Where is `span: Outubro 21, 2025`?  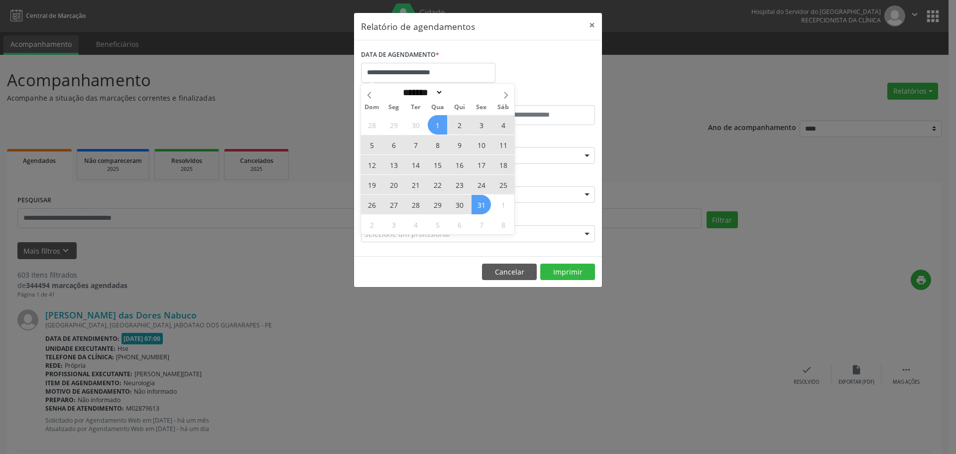 span: Outubro 21, 2025 is located at coordinates (415, 184).